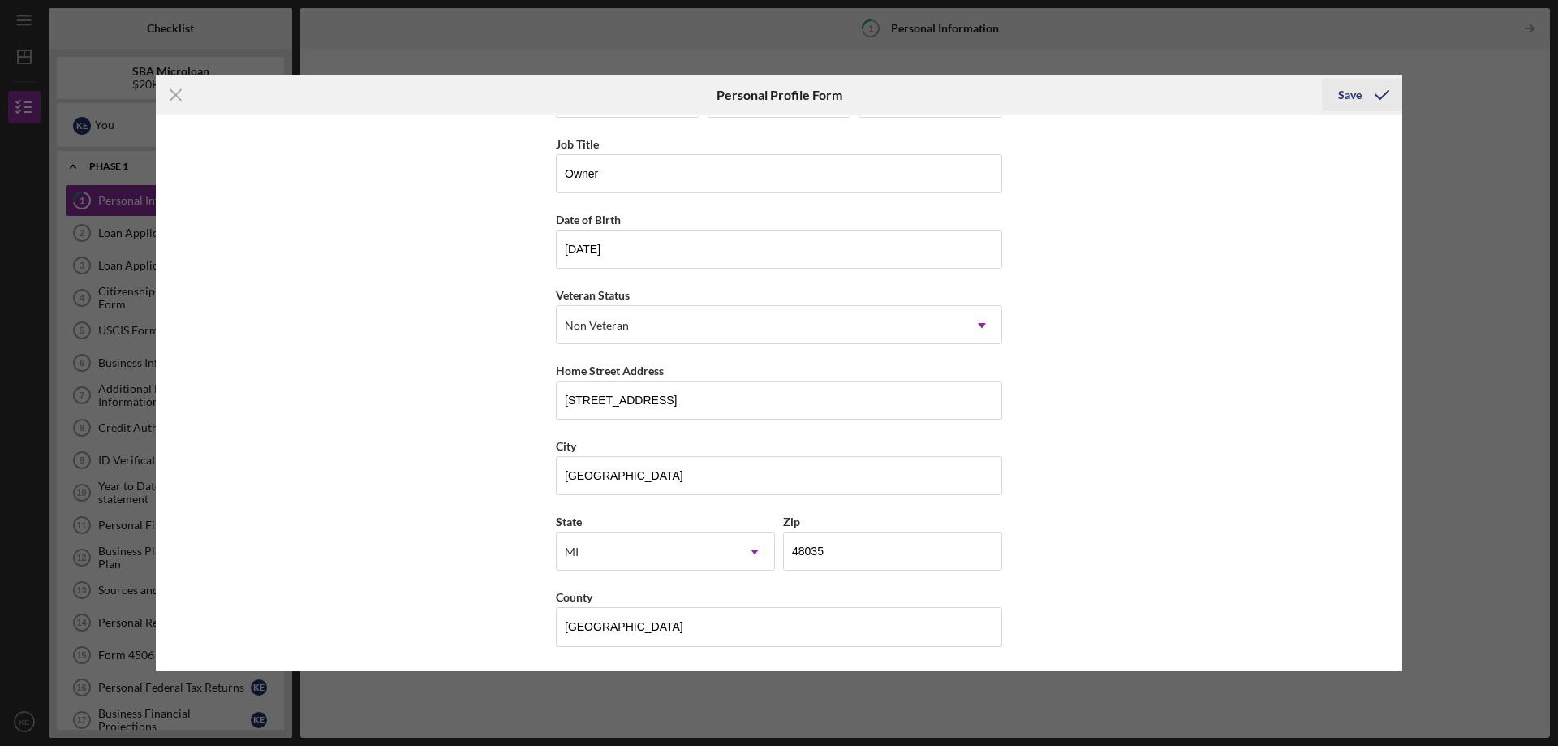 The width and height of the screenshot is (1558, 746). Describe the element at coordinates (574, 597) in the screenshot. I see `label: County` at that location.